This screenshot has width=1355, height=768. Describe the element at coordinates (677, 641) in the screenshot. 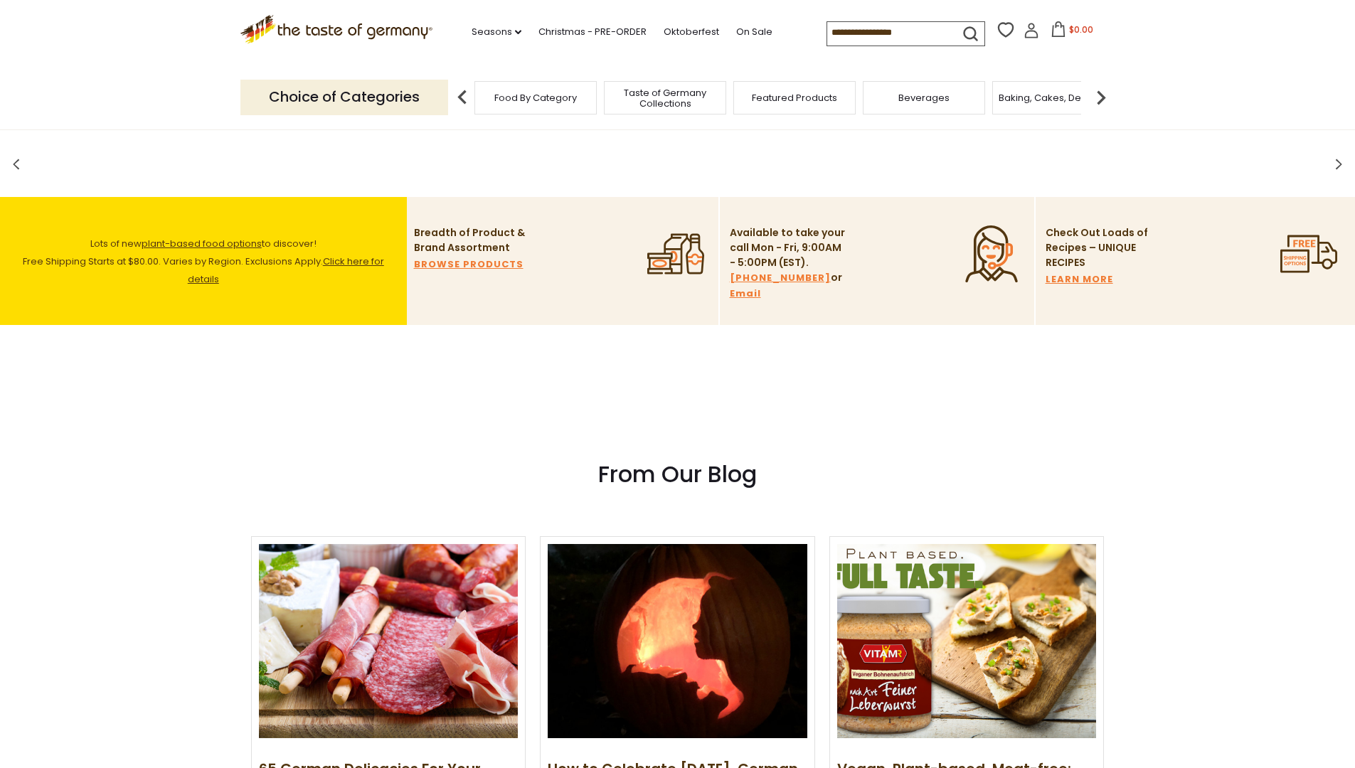

I see `img: How to Celebrate Halloween, German Style` at that location.